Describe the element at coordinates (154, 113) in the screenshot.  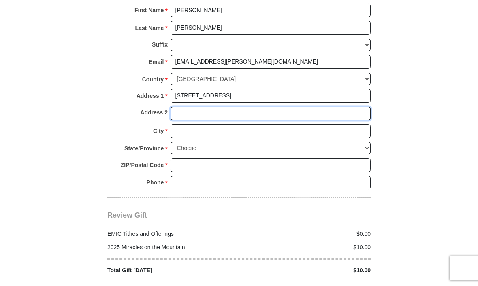
I see `strong: Address 2` at that location.